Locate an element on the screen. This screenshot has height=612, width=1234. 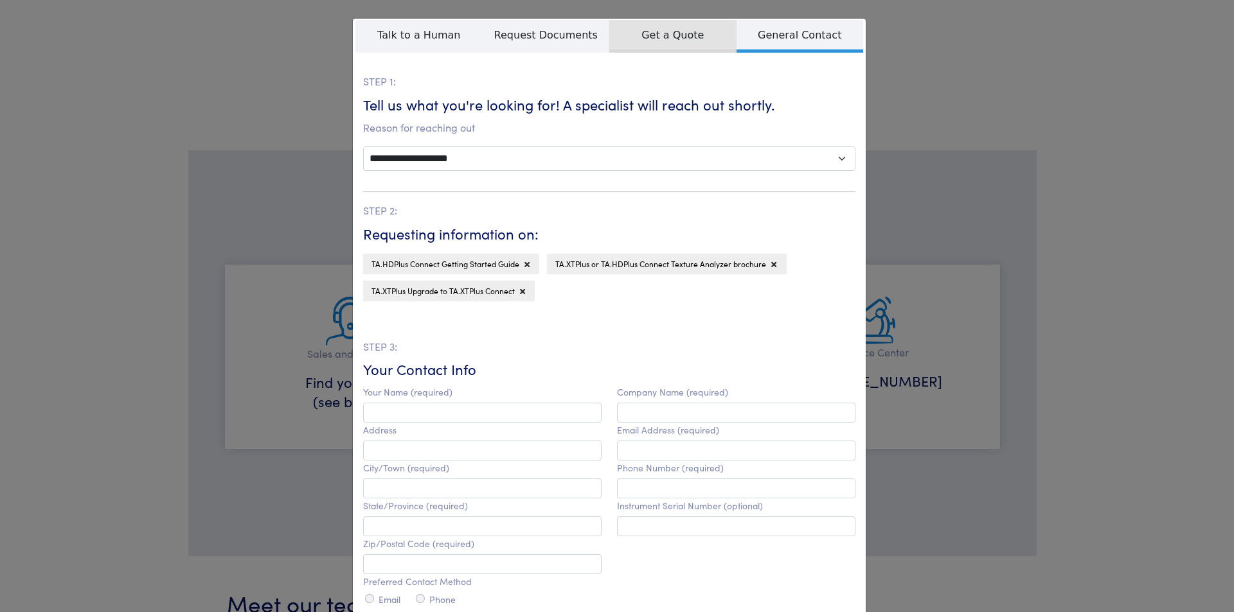
h6: Requesting information on: is located at coordinates (609, 234).